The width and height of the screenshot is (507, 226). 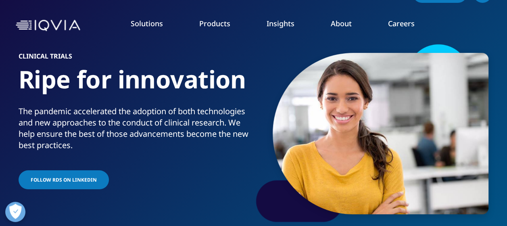 What do you see at coordinates (134, 58) in the screenshot?
I see `h6: Clinical Trials` at bounding box center [134, 58].